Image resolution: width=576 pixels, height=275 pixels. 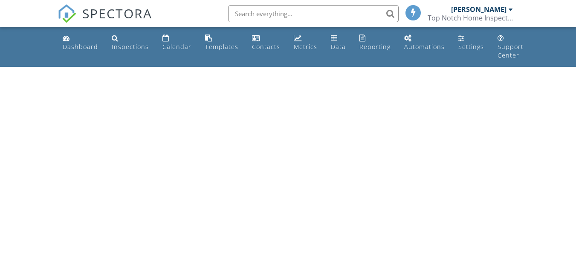 What do you see at coordinates (314, 14) in the screenshot?
I see `input: Search everything...` at bounding box center [314, 14].